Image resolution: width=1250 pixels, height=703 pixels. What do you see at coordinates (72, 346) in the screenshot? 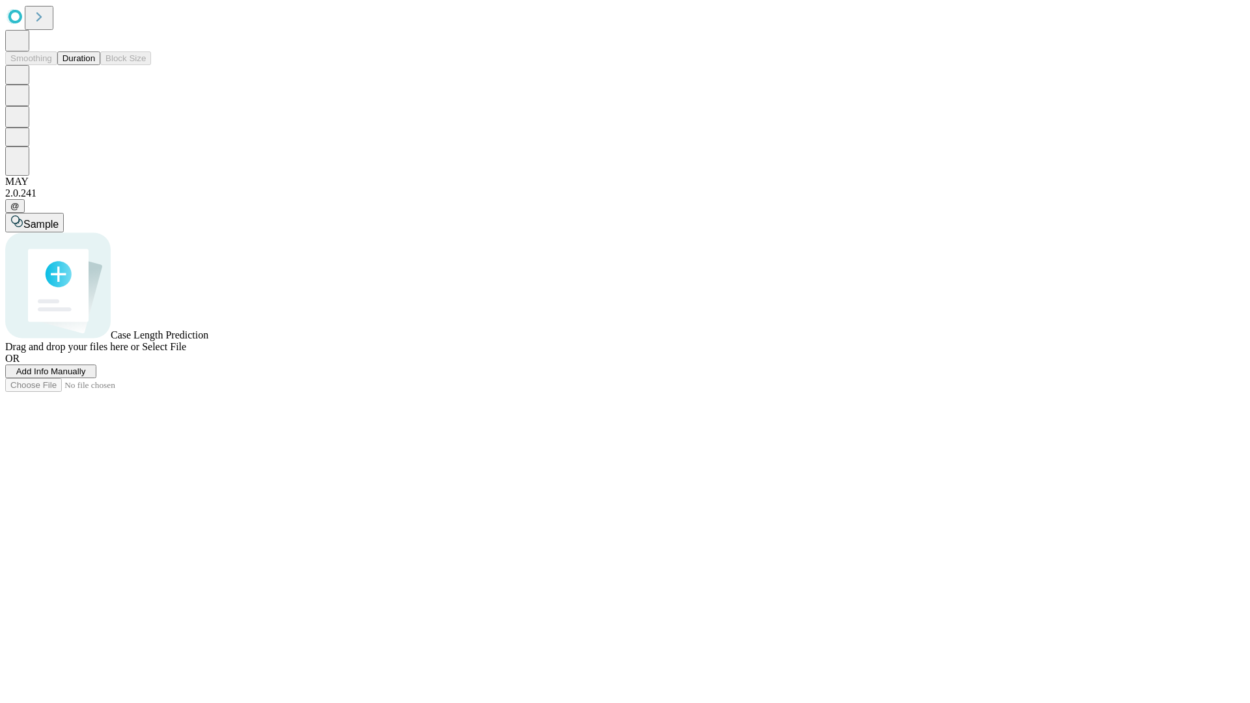
I see `span: Drag and drop your files here or` at bounding box center [72, 346].